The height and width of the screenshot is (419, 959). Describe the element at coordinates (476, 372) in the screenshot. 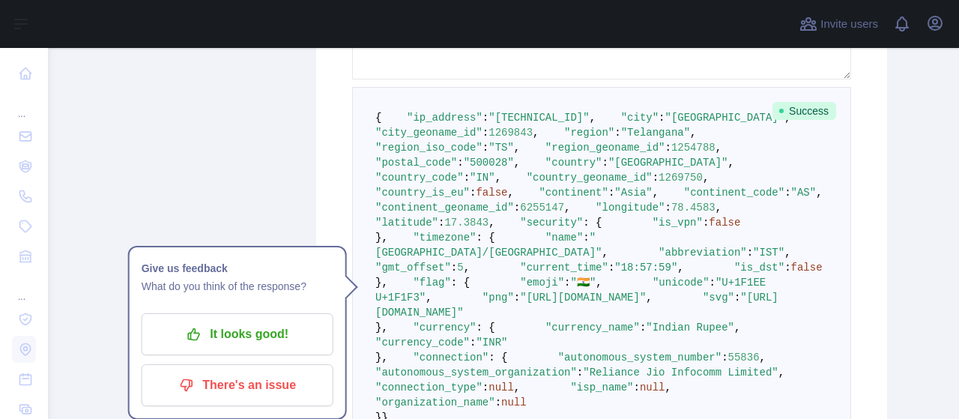

I see `span: "autonomous_system_organization"` at that location.